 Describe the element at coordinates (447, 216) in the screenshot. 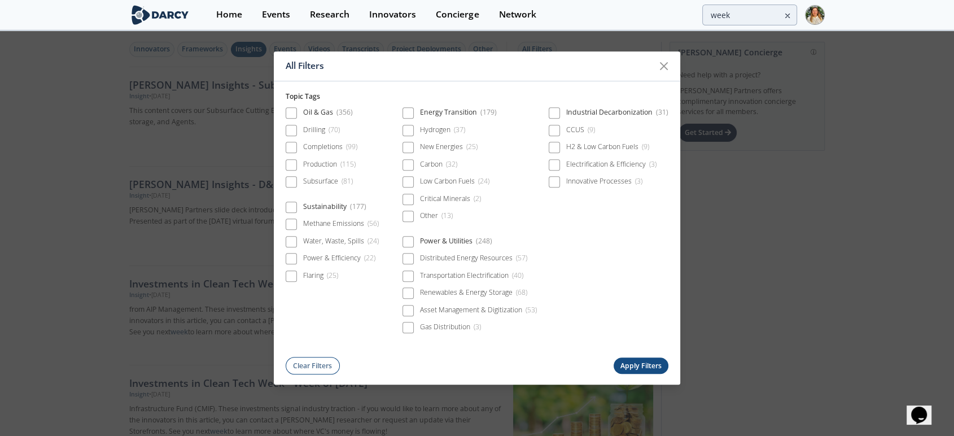

I see `span: ( 13 )` at that location.